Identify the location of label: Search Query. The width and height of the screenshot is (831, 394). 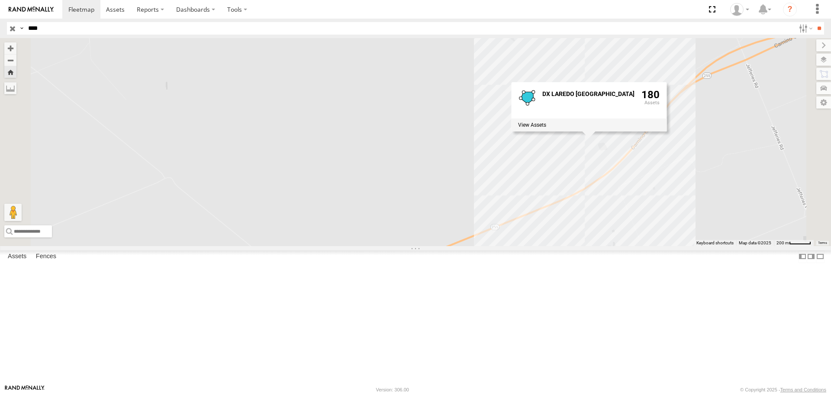
(22, 28).